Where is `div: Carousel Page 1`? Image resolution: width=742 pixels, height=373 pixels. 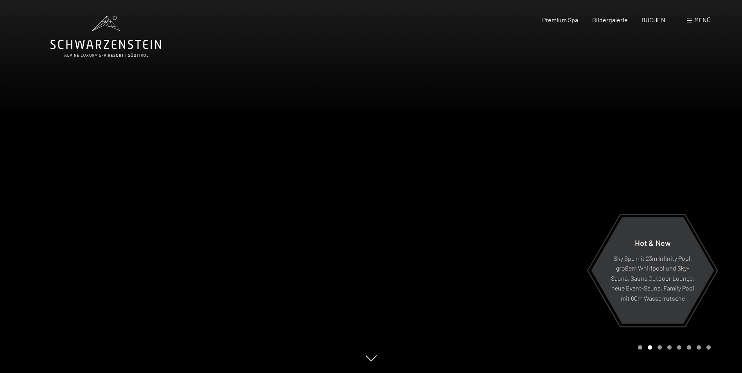
div: Carousel Page 1 is located at coordinates (640, 347).